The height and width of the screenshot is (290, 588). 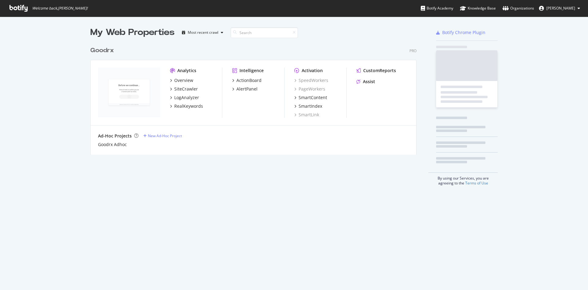 What do you see at coordinates (245, 89) in the screenshot?
I see `a: AlertPanel` at bounding box center [245, 89].